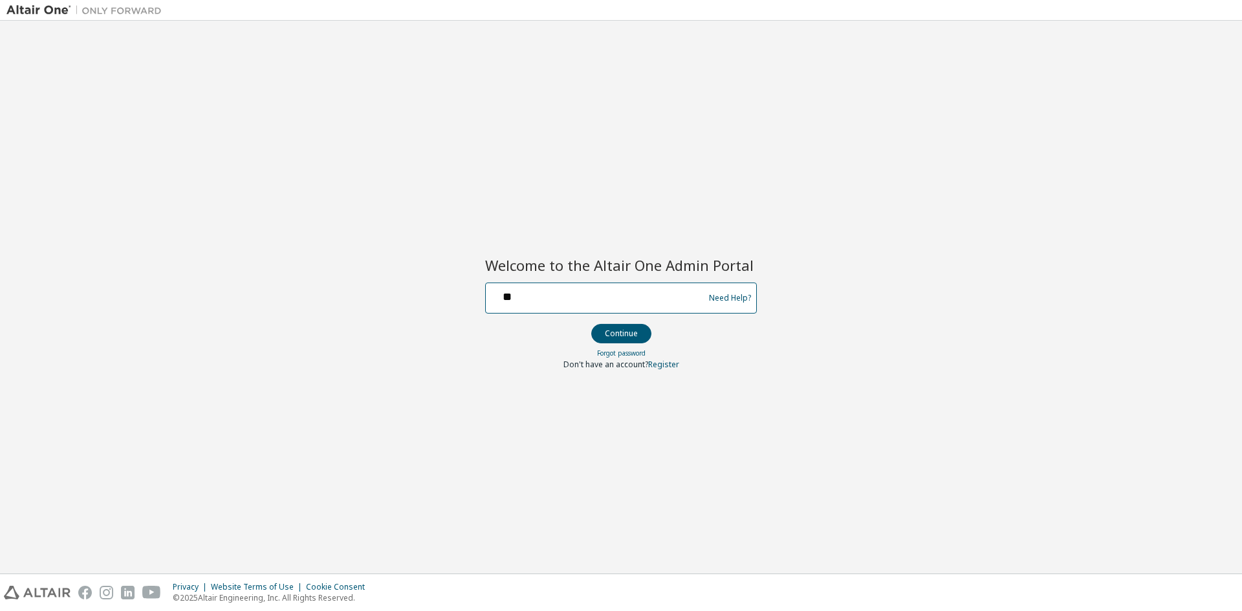  Describe the element at coordinates (87, 10) in the screenshot. I see `img: Altair One` at that location.